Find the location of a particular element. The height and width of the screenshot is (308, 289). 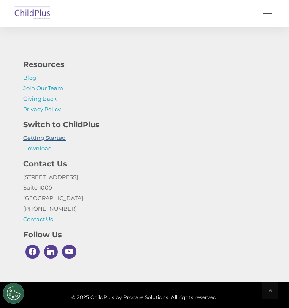

a: Privacy Policy is located at coordinates (42, 109).